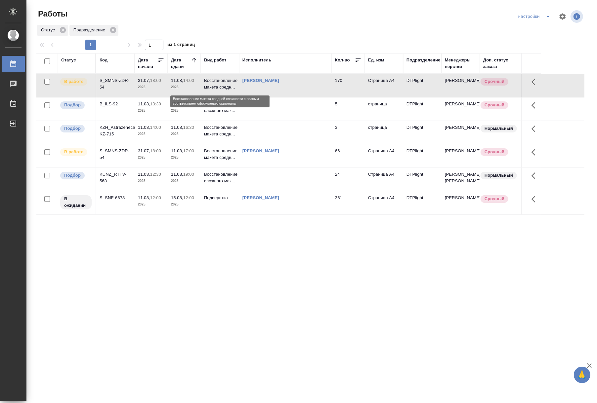 The width and height of the screenshot is (597, 403). What do you see at coordinates (115, 104) in the screenshot?
I see `div: B_ILS-92` at bounding box center [115, 104].